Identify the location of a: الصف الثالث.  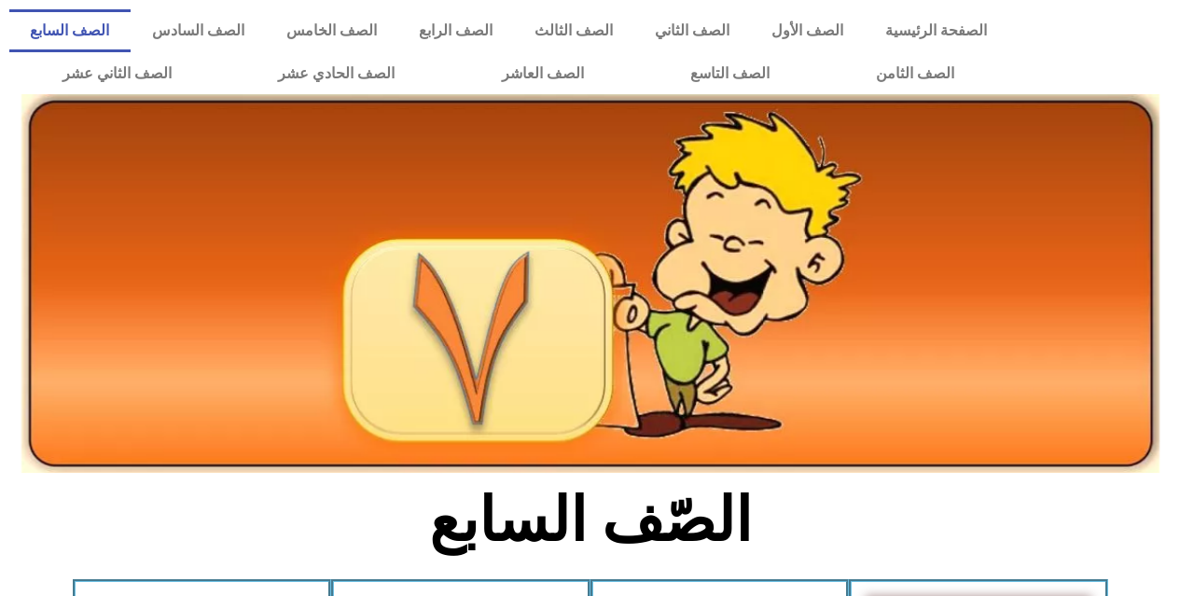
(573, 31).